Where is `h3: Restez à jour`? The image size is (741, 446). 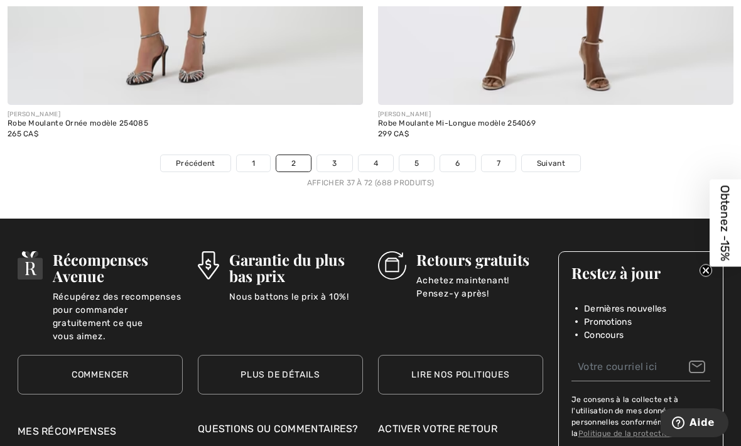 h3: Restez à jour is located at coordinates (641, 273).